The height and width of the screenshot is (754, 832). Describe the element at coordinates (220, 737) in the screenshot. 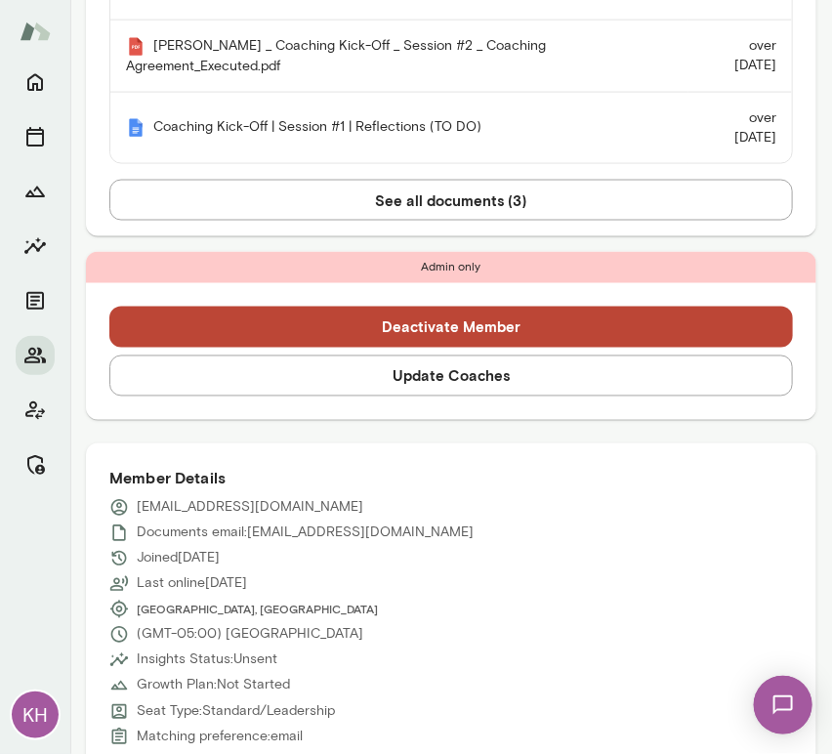

I see `p: Matching preference: email` at that location.